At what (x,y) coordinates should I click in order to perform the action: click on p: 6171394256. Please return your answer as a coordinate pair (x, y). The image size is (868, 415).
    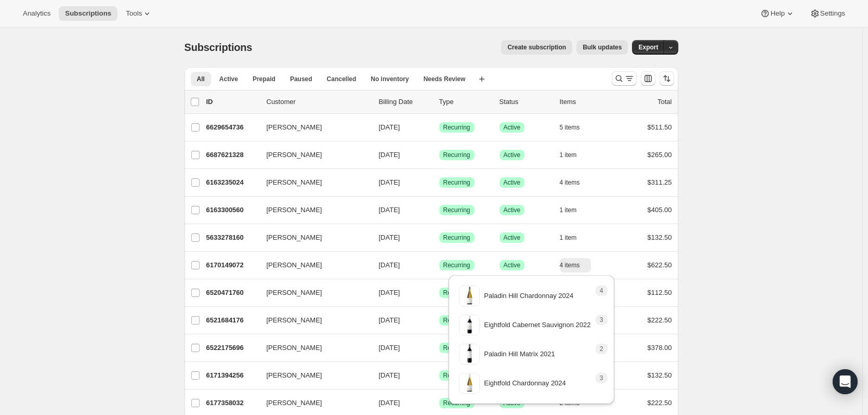
    Looking at the image, I should click on (232, 375).